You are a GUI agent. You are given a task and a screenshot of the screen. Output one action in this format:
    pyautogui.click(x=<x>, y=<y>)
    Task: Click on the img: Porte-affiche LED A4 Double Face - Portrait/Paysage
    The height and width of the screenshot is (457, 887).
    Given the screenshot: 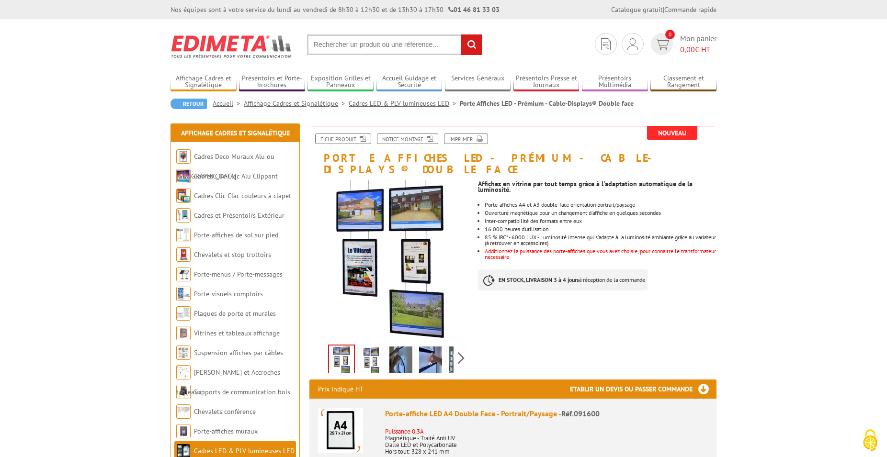 What is the action you would take?
    pyautogui.click(x=340, y=431)
    